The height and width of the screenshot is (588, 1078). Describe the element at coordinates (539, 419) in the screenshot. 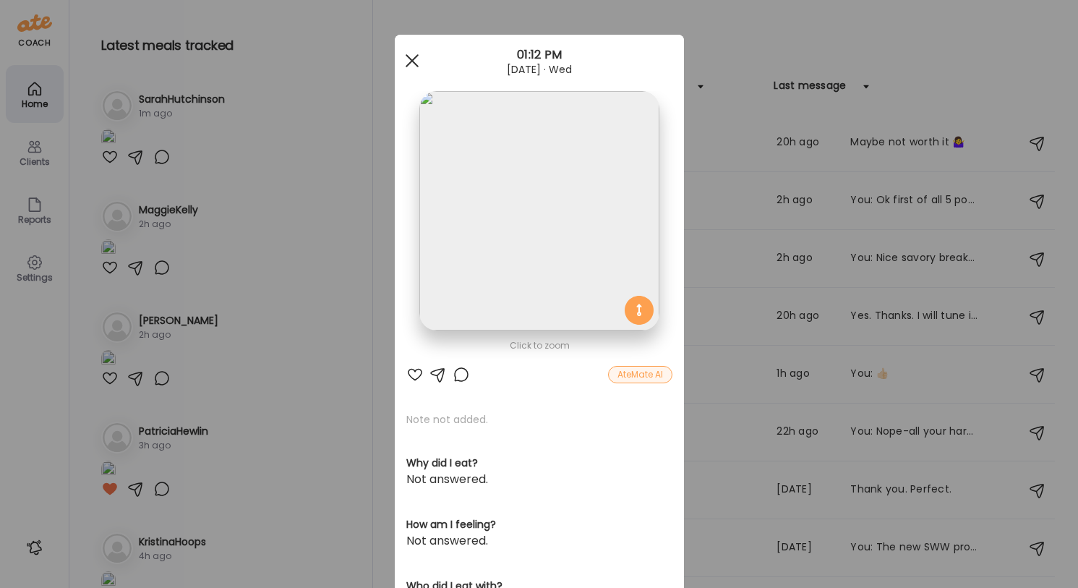

I see `p: Note not added.` at that location.